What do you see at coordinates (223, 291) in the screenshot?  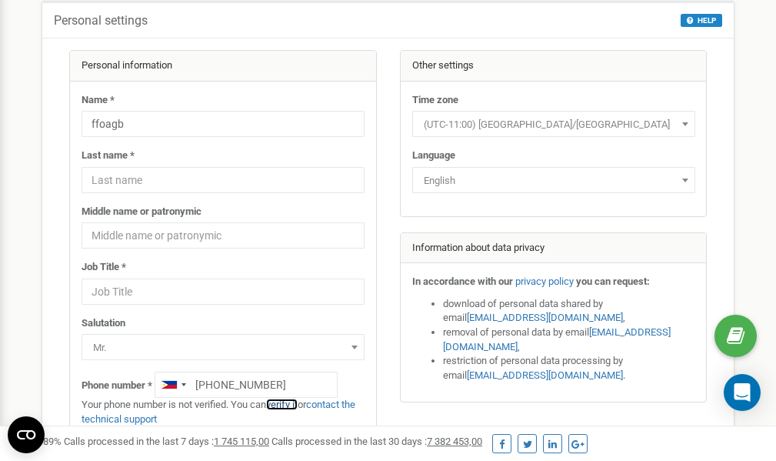 I see `input: Job Title` at bounding box center [223, 291].